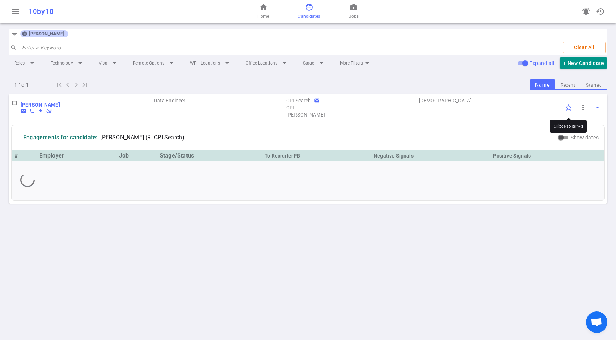 The height and width of the screenshot is (340, 616). I want to click on a: Candidates, so click(308, 11).